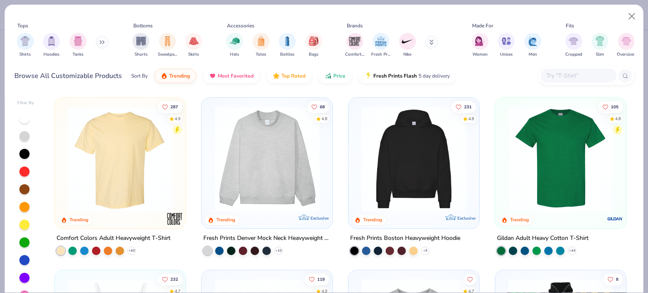 The image size is (648, 293). I want to click on img: Tanks Image, so click(78, 41).